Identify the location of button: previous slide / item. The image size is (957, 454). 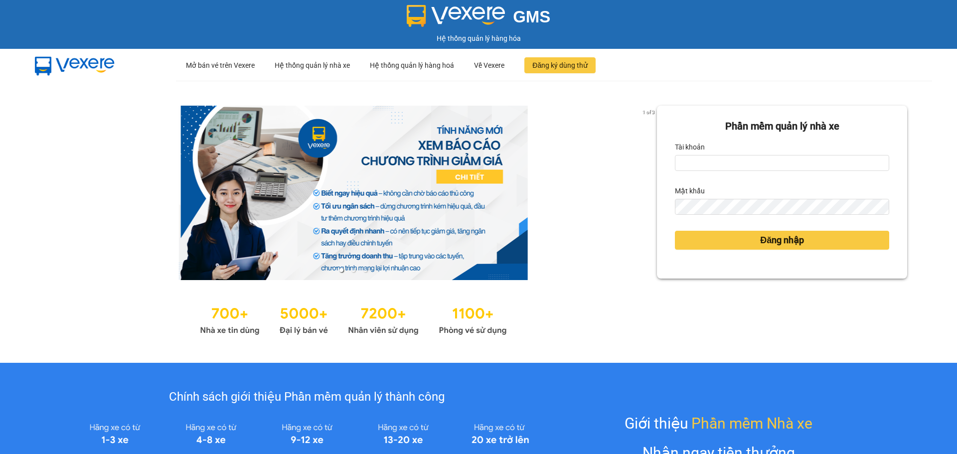
(57, 193).